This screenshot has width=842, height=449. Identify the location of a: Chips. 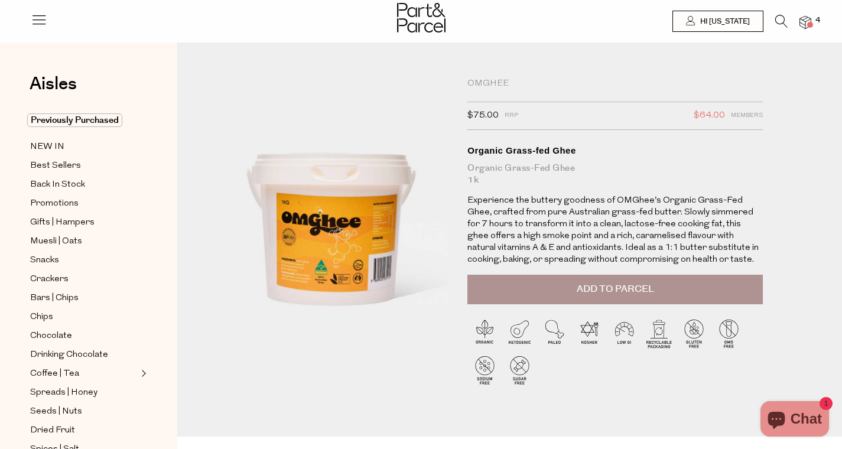
(84, 317).